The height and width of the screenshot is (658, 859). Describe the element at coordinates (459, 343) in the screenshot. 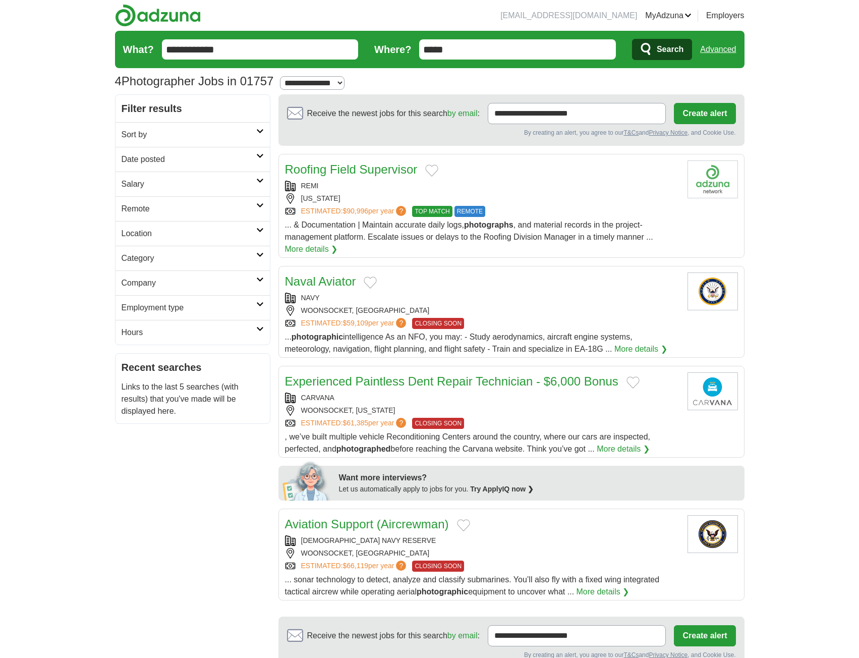

I see `span: ... intelligence As an NFO, you may: - Study aerodynamics, aircraft engine systems, meteorology, ...` at that location.